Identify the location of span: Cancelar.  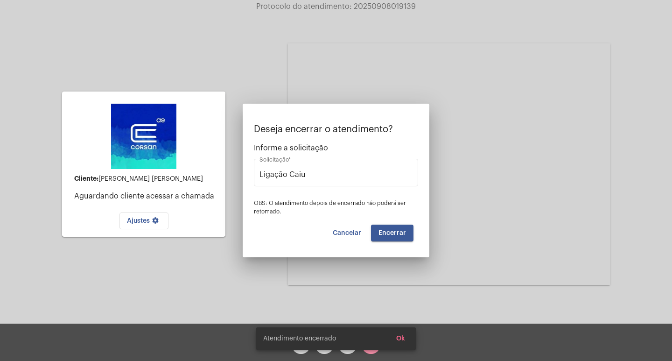
(347, 233).